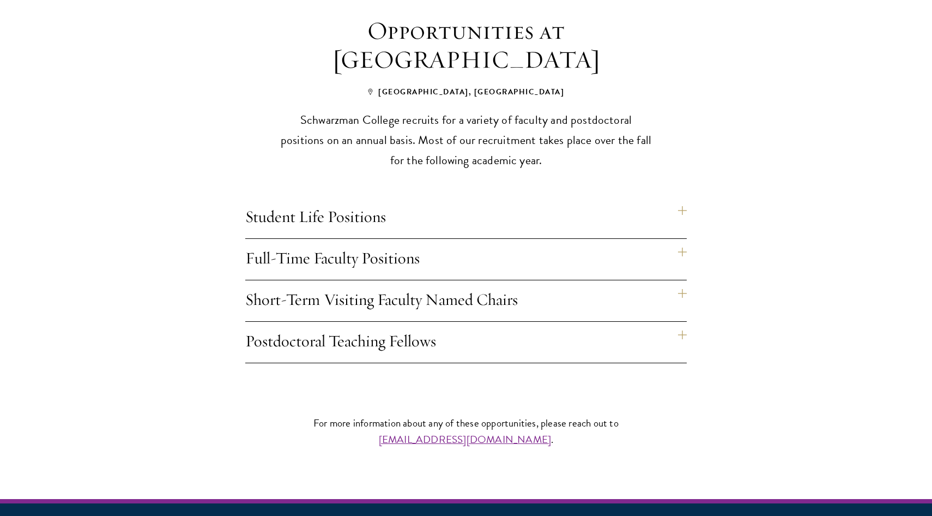 This screenshot has width=932, height=516. Describe the element at coordinates (466, 342) in the screenshot. I see `h4: Postdoctoral Teaching Fellows` at that location.